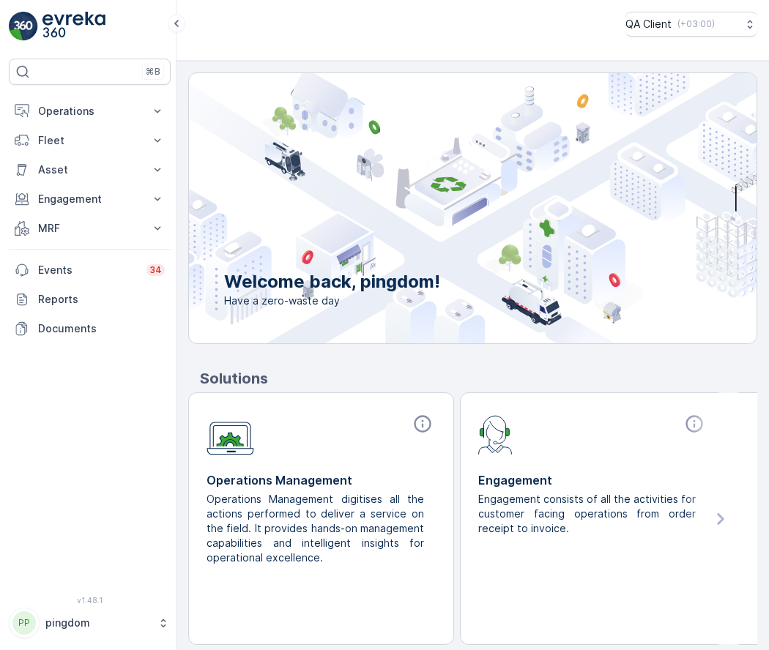  Describe the element at coordinates (691, 24) in the screenshot. I see `button: QA Client(+03:00)` at that location.